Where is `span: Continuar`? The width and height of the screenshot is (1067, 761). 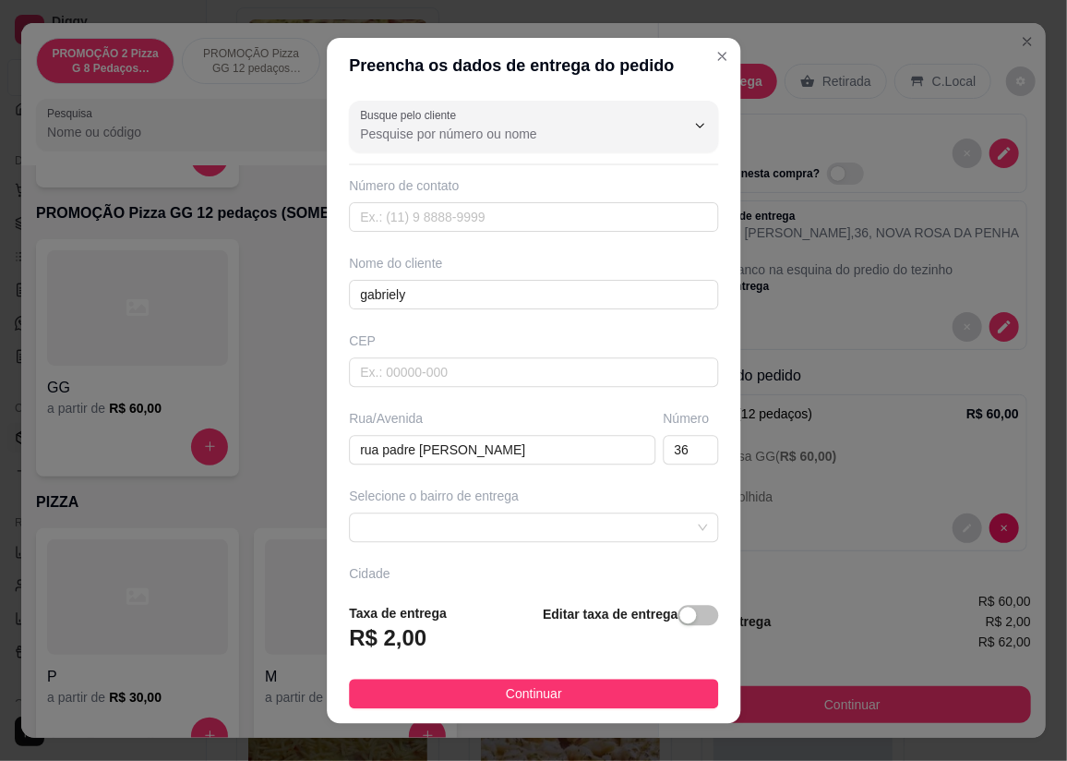
span: Continuar is located at coordinates (534, 693).